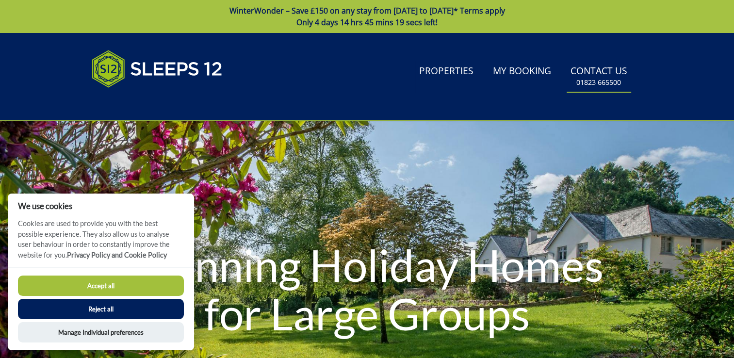  Describe the element at coordinates (446, 71) in the screenshot. I see `a: Properties` at that location.